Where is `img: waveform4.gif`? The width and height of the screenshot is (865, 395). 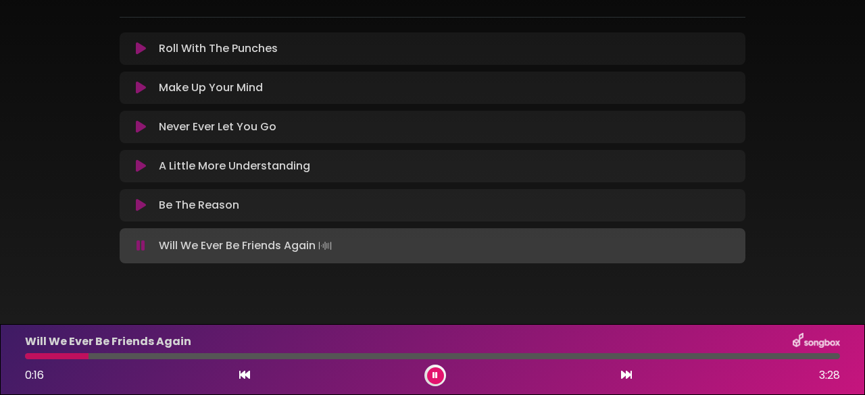
img: waveform4.gif is located at coordinates (325, 246).